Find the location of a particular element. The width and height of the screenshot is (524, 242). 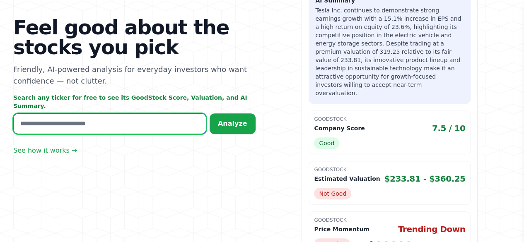

span: Analyze is located at coordinates (232, 123).